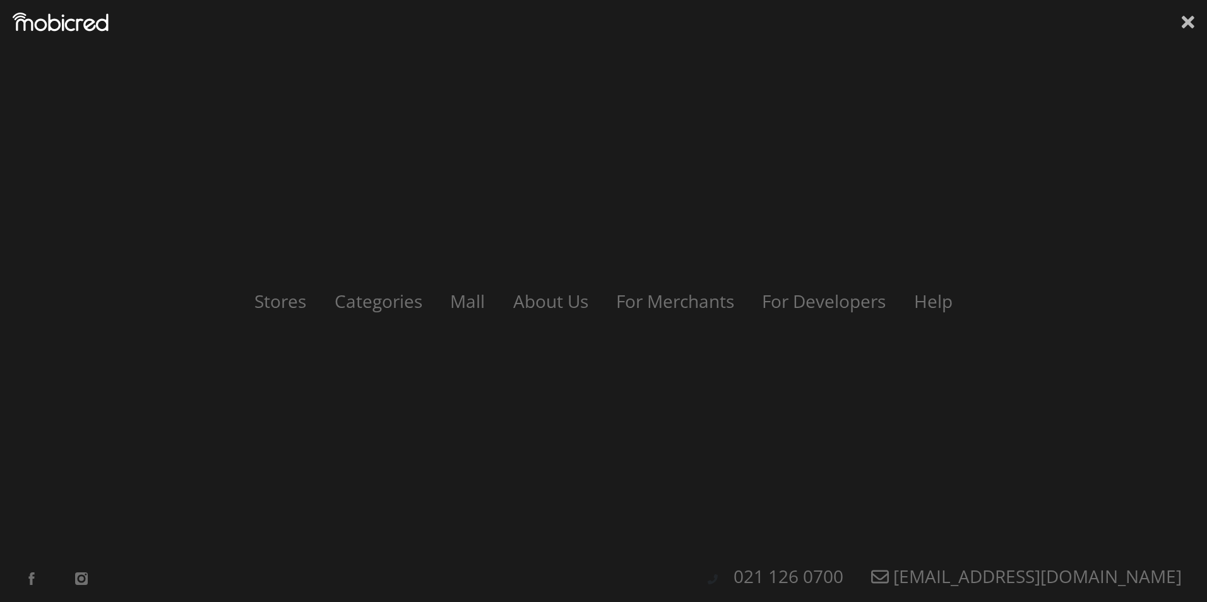 This screenshot has width=1207, height=602. I want to click on a: Help, so click(933, 301).